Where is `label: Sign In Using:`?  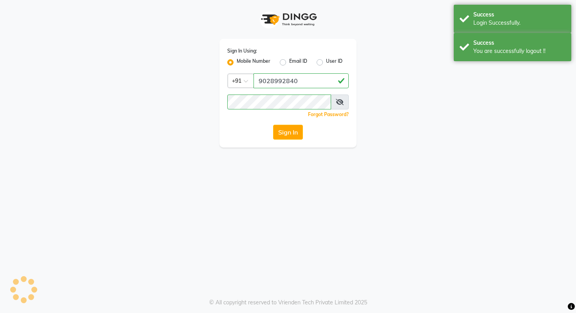 label: Sign In Using: is located at coordinates (242, 51).